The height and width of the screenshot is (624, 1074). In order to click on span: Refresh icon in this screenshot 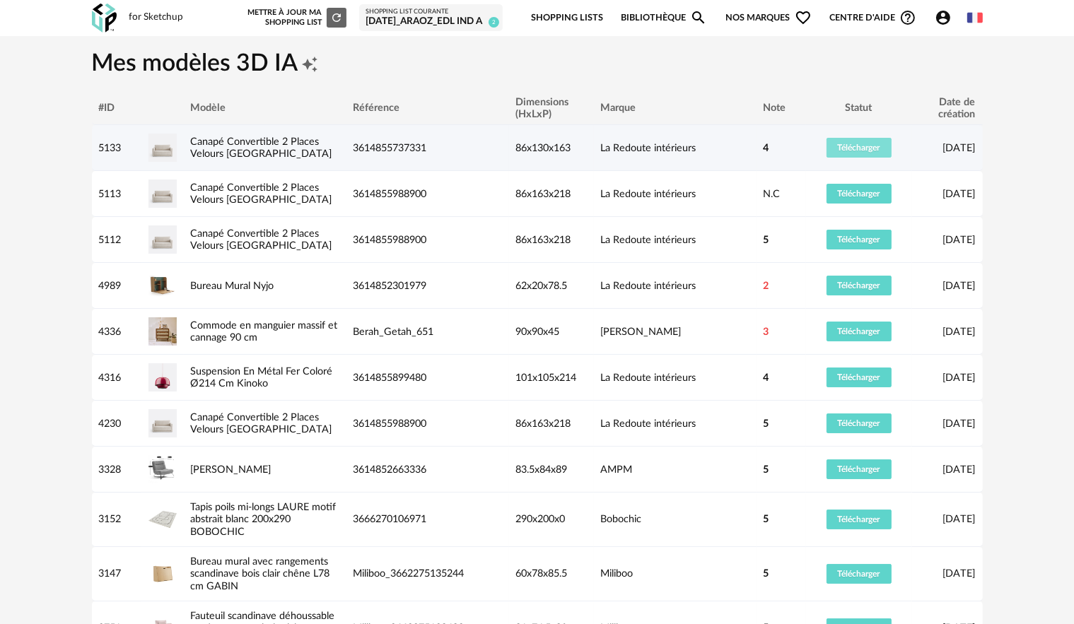, I will do `click(337, 17)`.